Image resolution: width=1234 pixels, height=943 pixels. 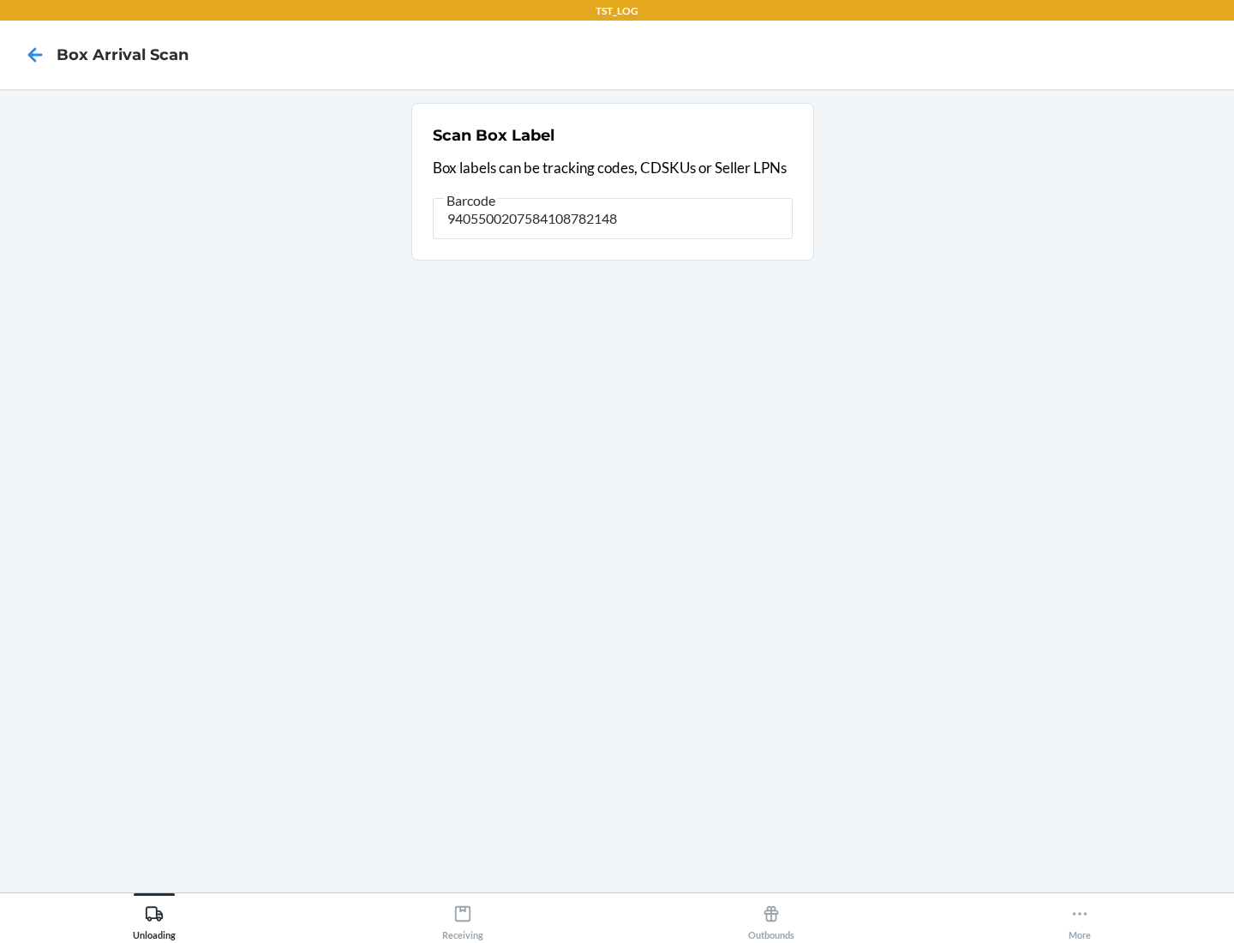 What do you see at coordinates (123, 55) in the screenshot?
I see `h4: Box Arrival Scan` at bounding box center [123, 55].